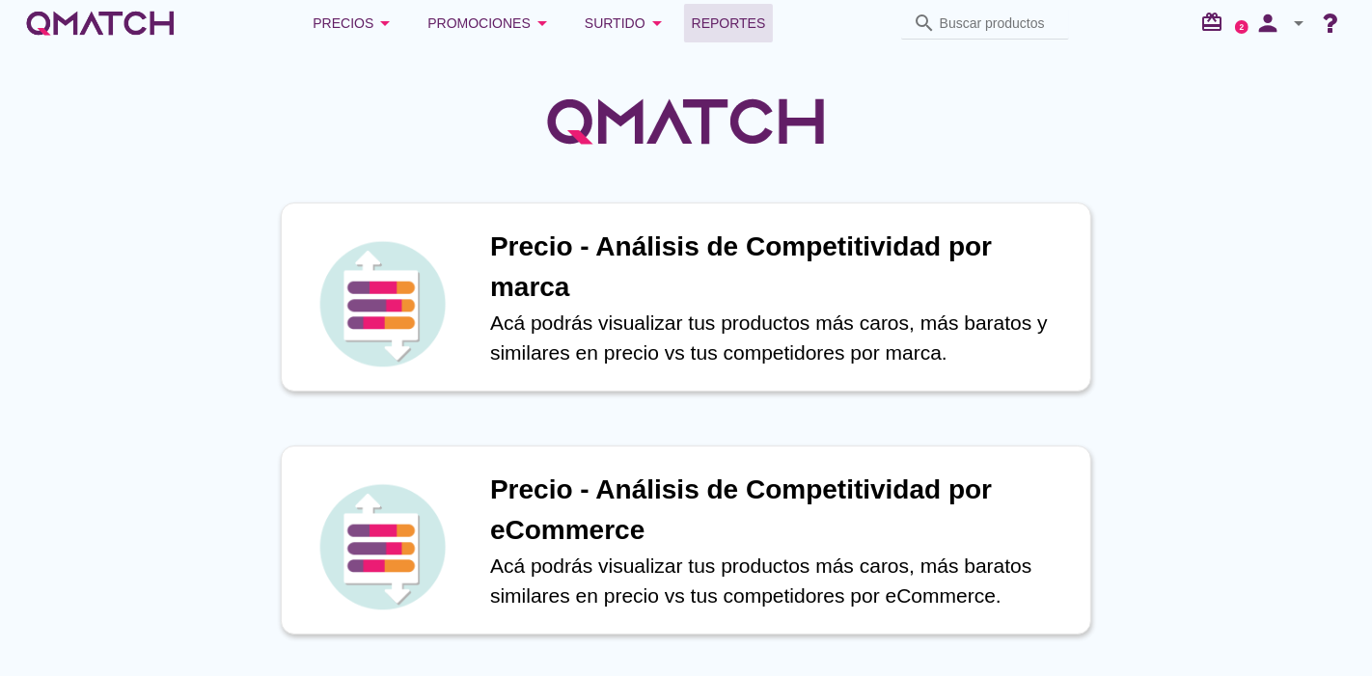  I want to click on div: white-qmatch-logo, so click(100, 23).